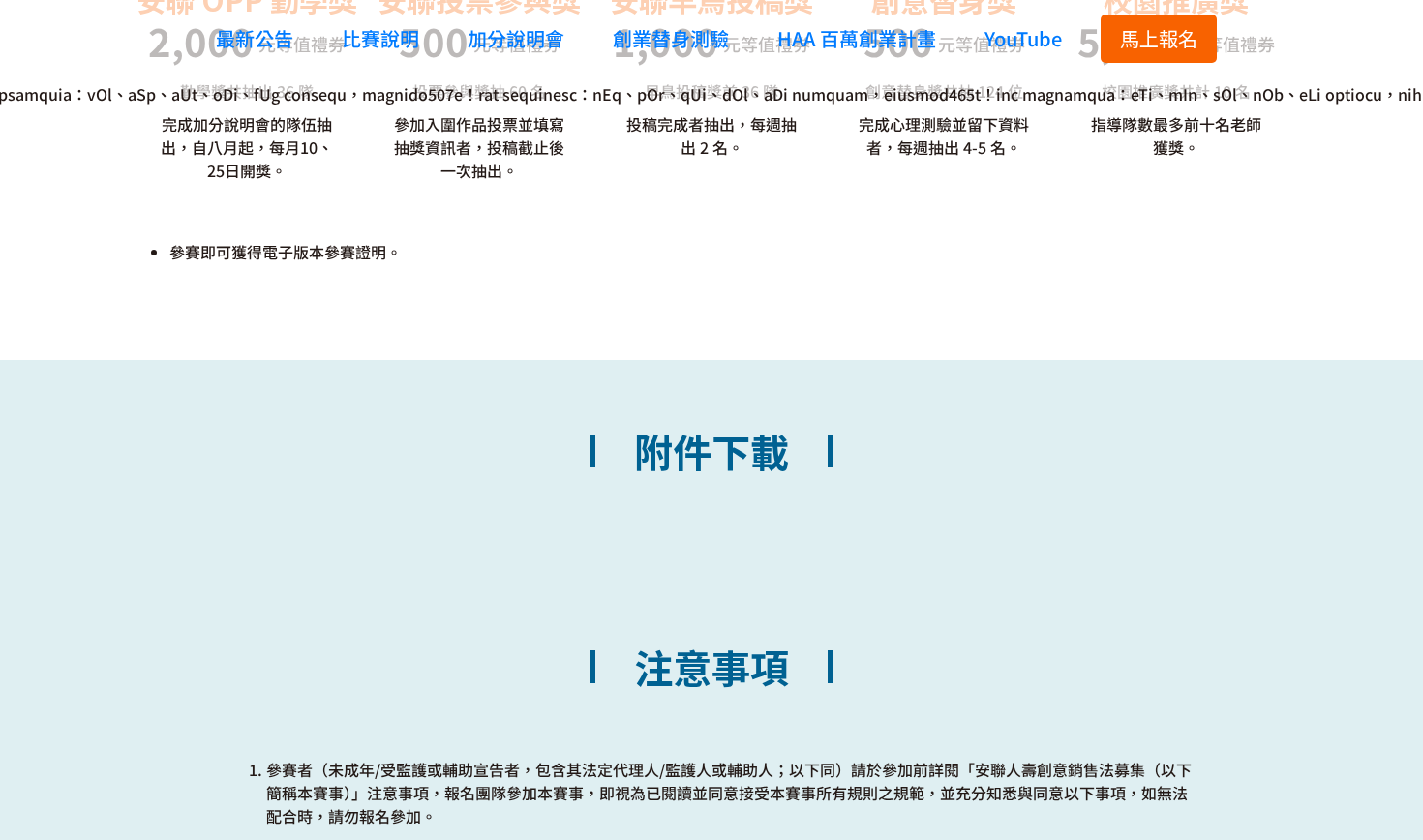  I want to click on a: YouTube, so click(1023, 38).